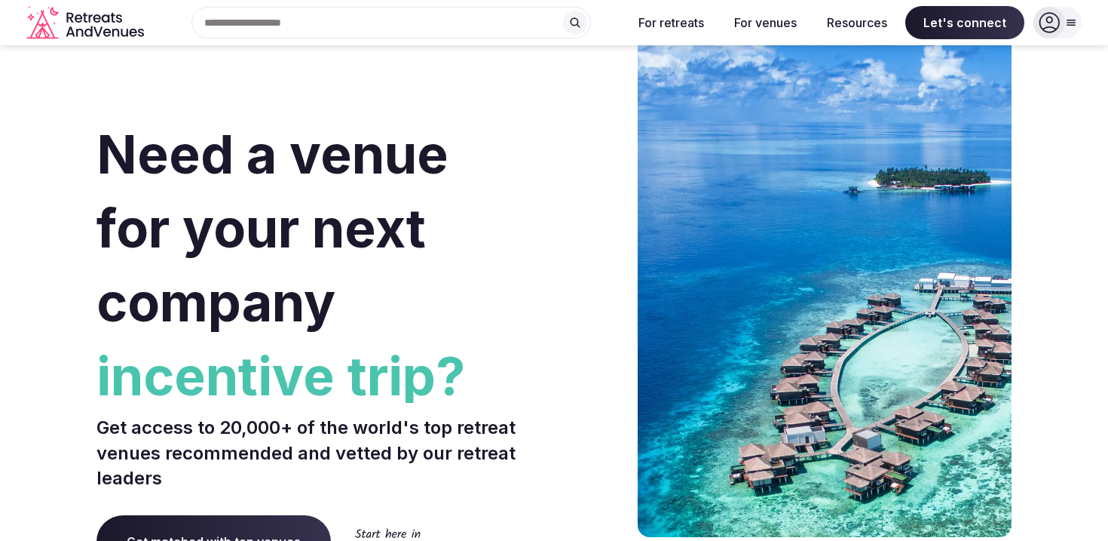 This screenshot has width=1108, height=541. I want to click on button: Resources, so click(857, 23).